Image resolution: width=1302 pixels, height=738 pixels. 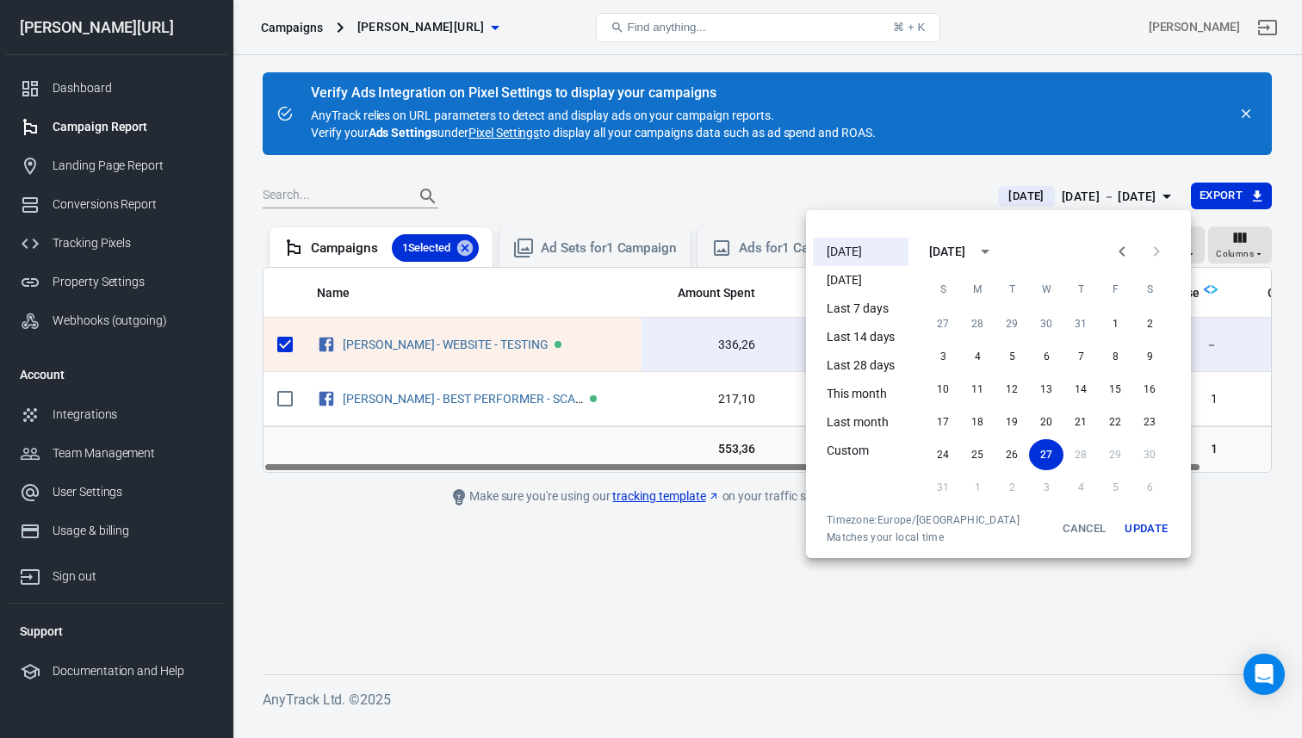 What do you see at coordinates (1122, 251) in the screenshot?
I see `button: Previous month` at bounding box center [1122, 251].